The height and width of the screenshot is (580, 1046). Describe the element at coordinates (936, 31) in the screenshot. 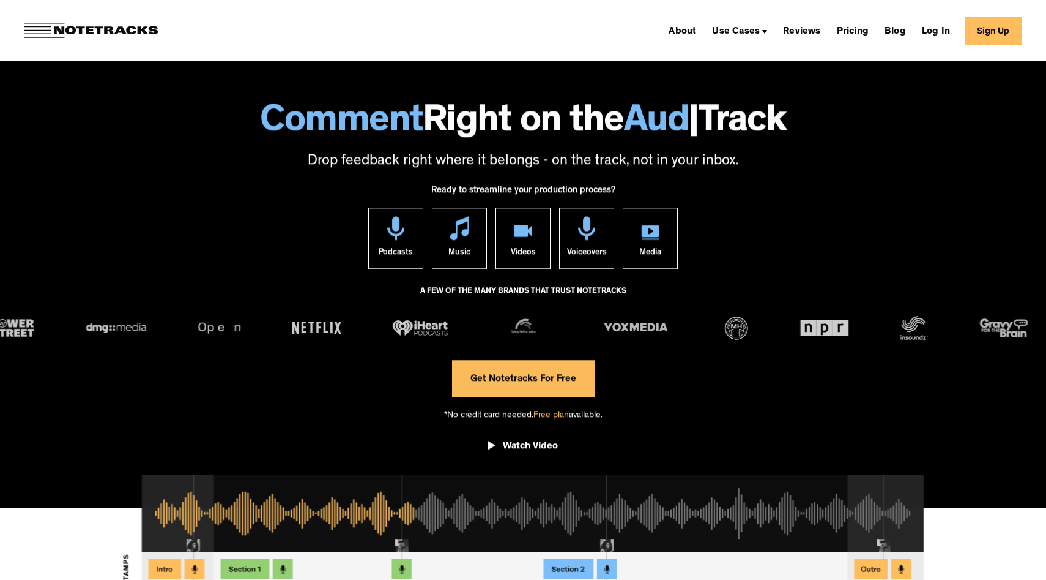

I see `a: Log In` at that location.